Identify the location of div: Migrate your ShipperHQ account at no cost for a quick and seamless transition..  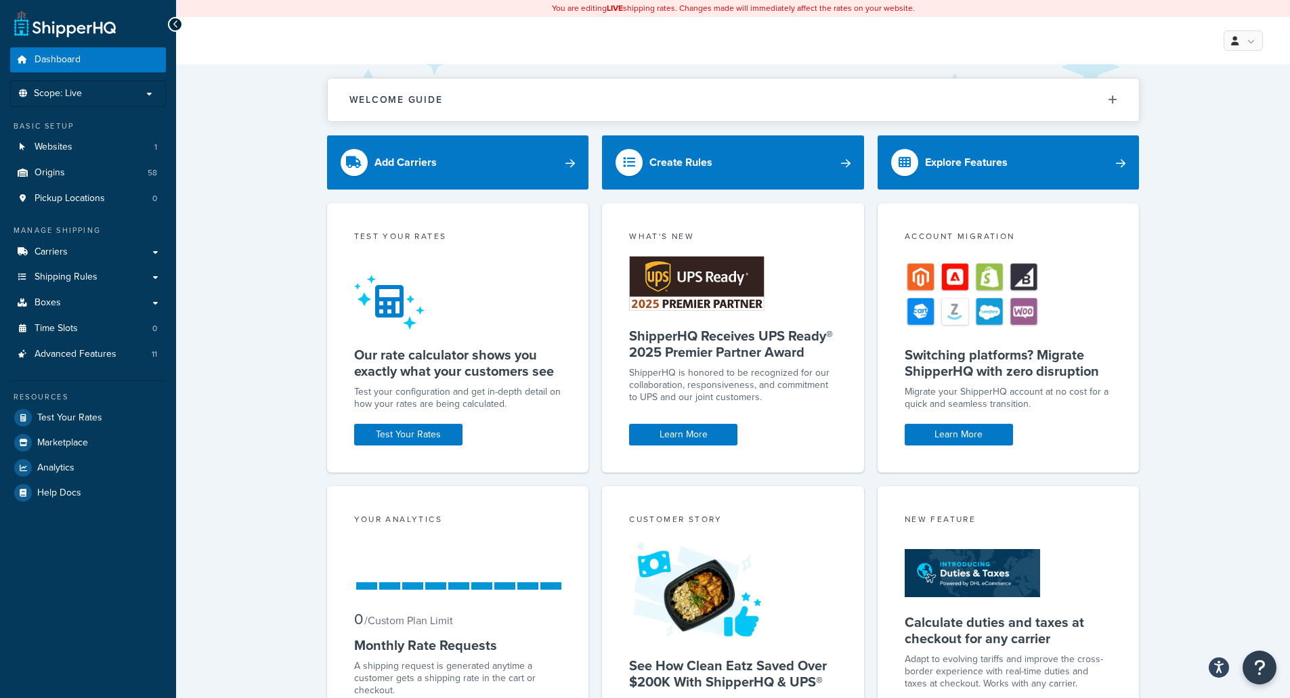
(1008, 398).